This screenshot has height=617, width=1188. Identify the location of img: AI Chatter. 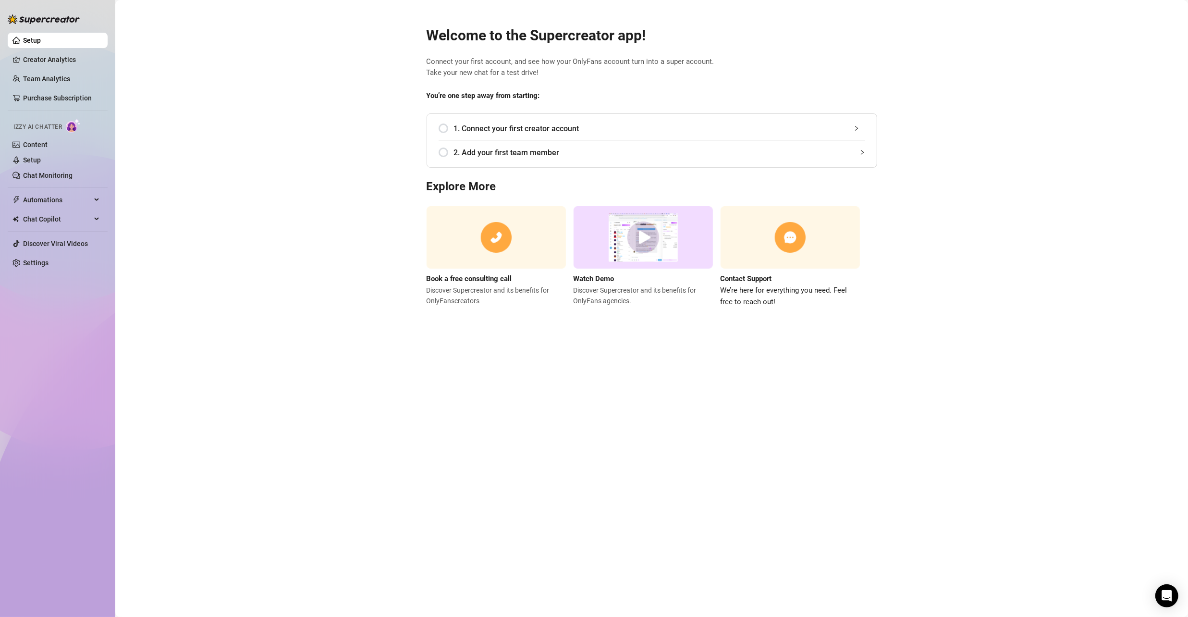
(73, 125).